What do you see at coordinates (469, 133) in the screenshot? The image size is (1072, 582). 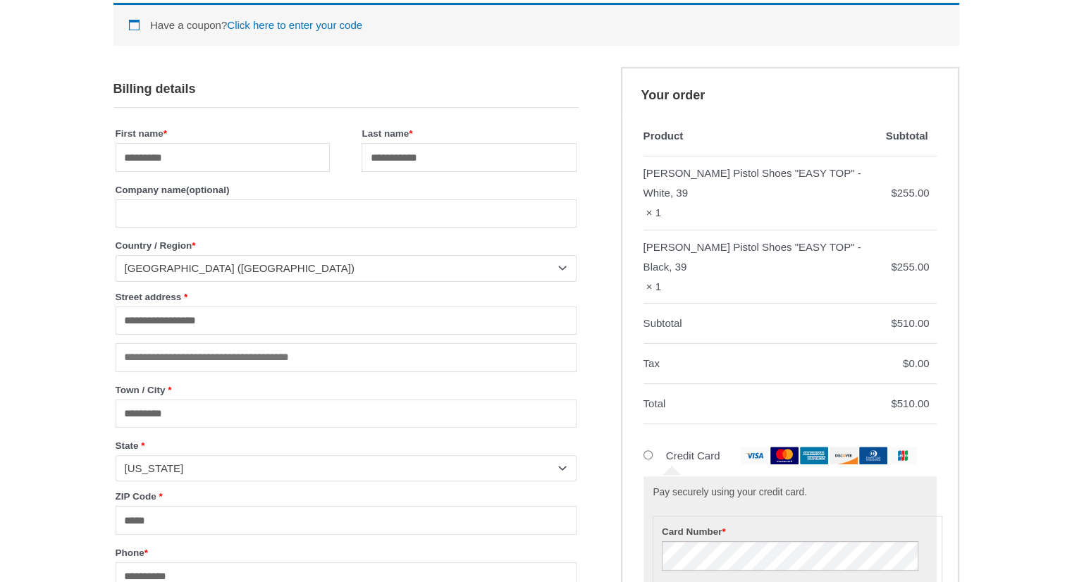 I see `label: Last name` at bounding box center [469, 133].